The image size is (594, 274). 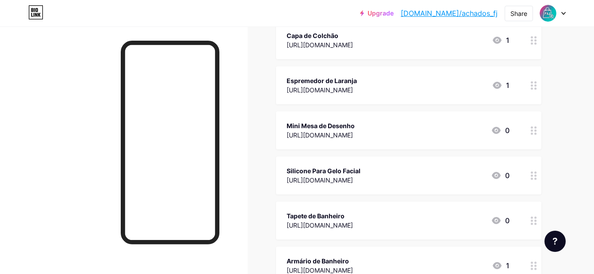 I want to click on div: Capa de Colchão, so click(x=320, y=35).